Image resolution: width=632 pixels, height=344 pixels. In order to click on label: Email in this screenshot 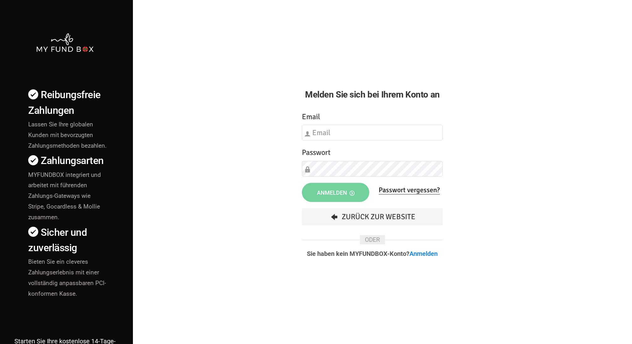, I will do `click(311, 117)`.